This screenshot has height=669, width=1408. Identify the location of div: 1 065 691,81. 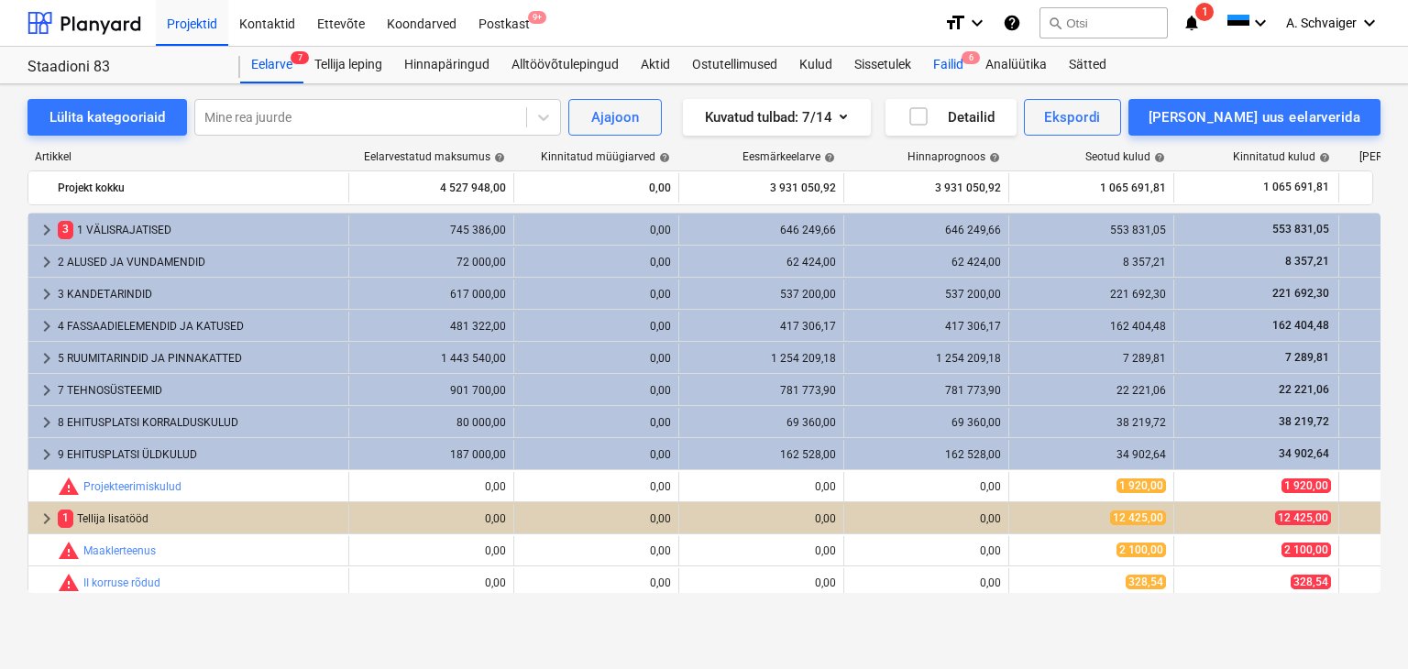
(1091, 188).